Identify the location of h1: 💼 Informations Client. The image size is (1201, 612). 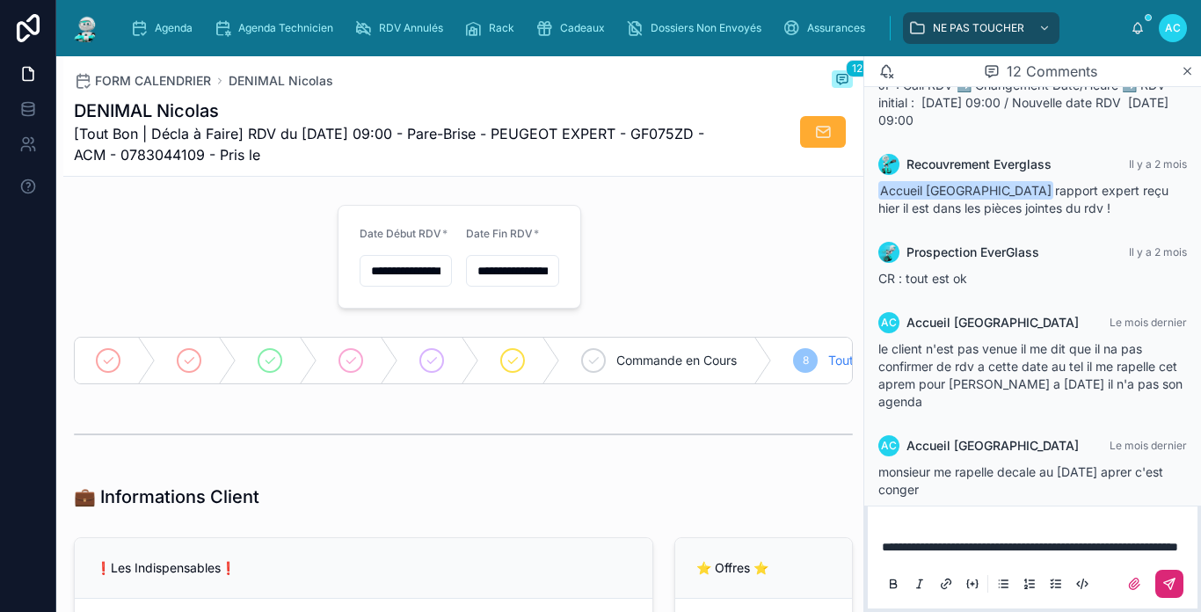
(166, 497).